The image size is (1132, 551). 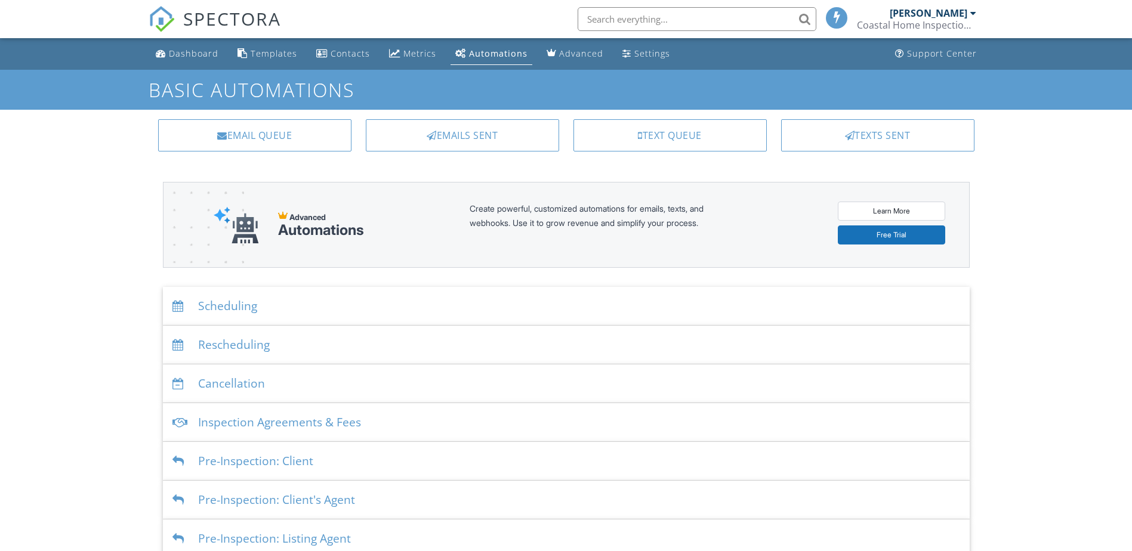 I want to click on a: Text Queue, so click(x=670, y=135).